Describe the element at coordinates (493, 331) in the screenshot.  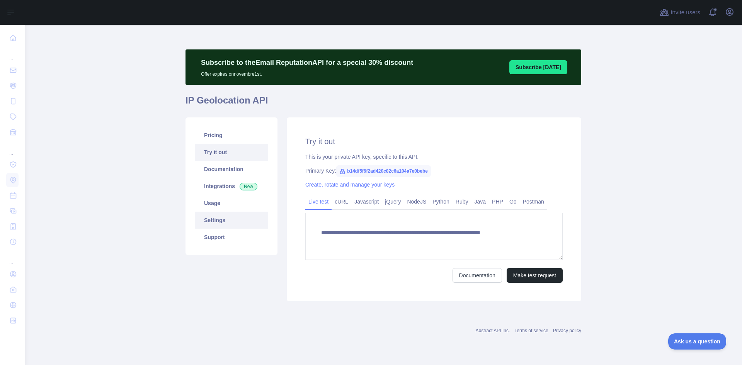
I see `a: Abstract API Inc.` at that location.